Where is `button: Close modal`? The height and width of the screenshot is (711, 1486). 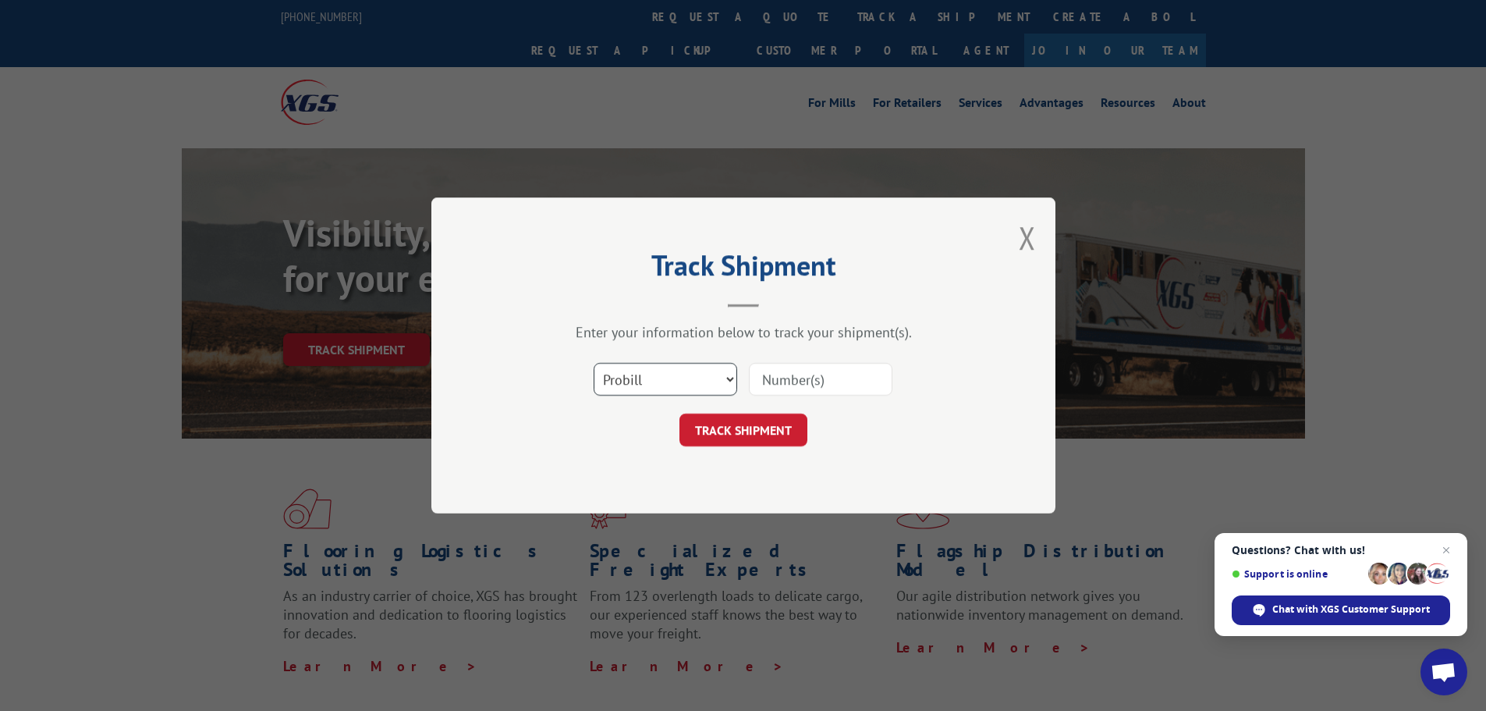
button: Close modal is located at coordinates (1027, 237).